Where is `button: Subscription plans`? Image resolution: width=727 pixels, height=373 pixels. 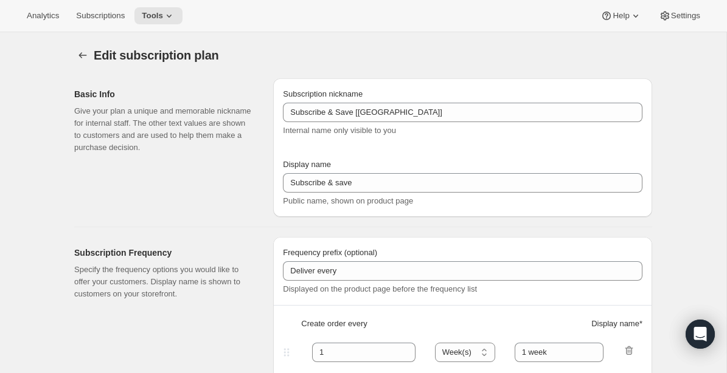
button: Subscription plans is located at coordinates (83, 55).